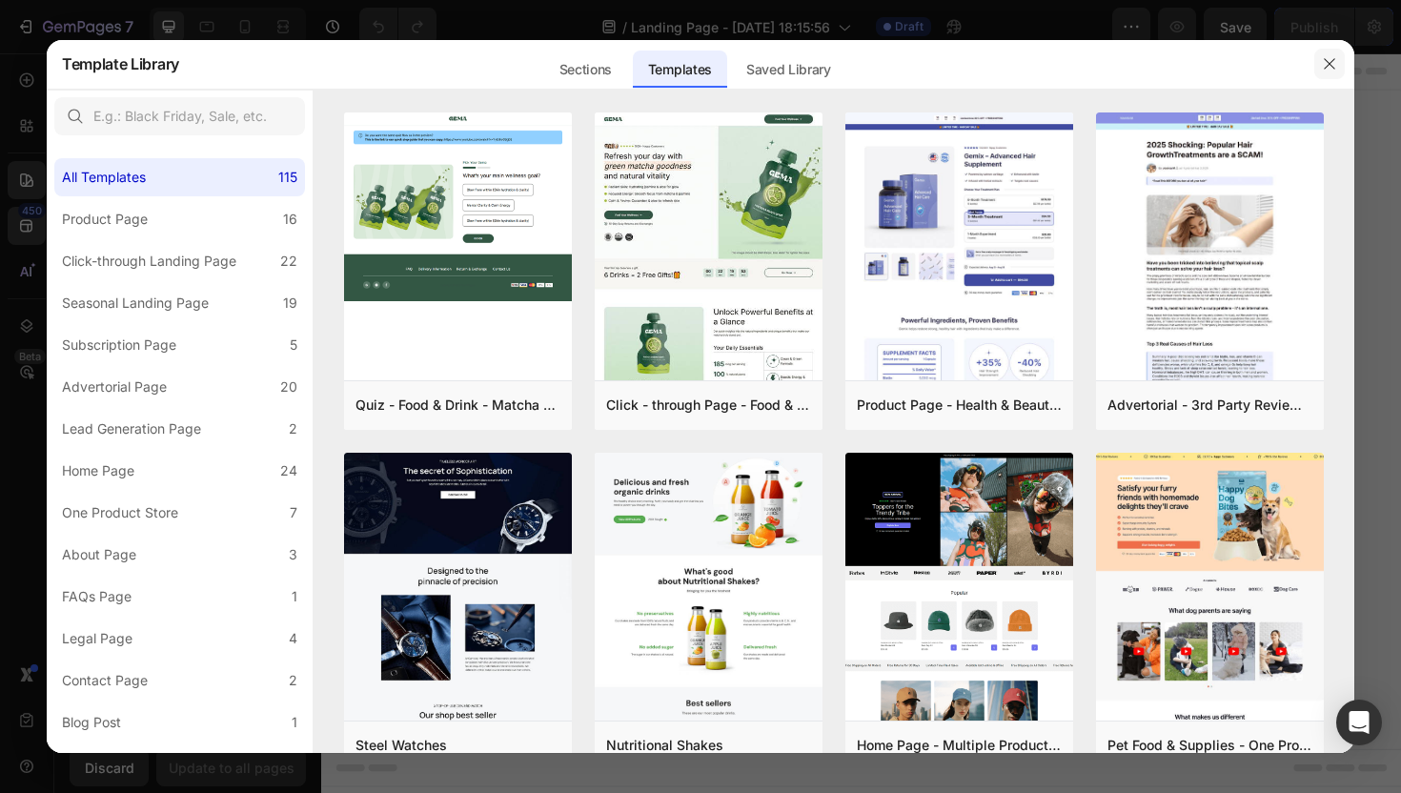  Describe the element at coordinates (457, 207) in the screenshot. I see `img: quiz-1.png` at that location.